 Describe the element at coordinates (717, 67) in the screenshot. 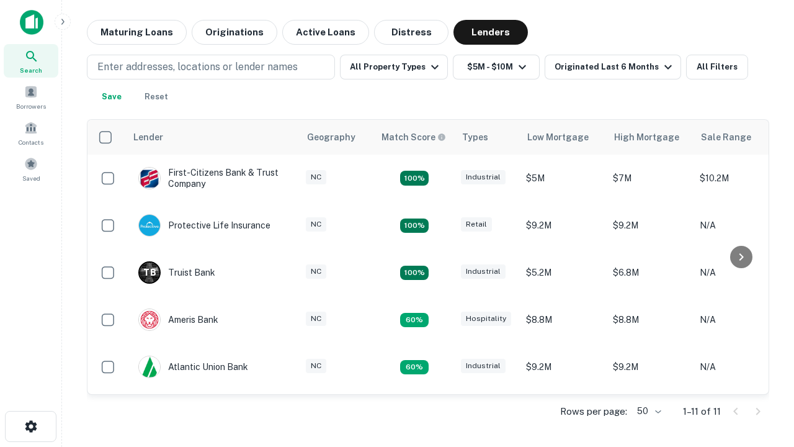

I see `button: All Filters` at that location.